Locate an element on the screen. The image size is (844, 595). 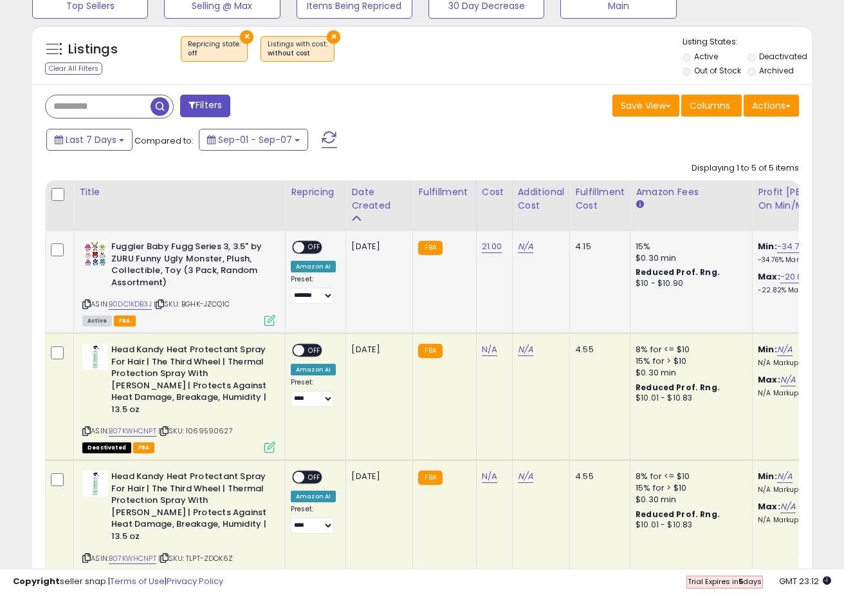
p: Listing States: is located at coordinates (747, 42).